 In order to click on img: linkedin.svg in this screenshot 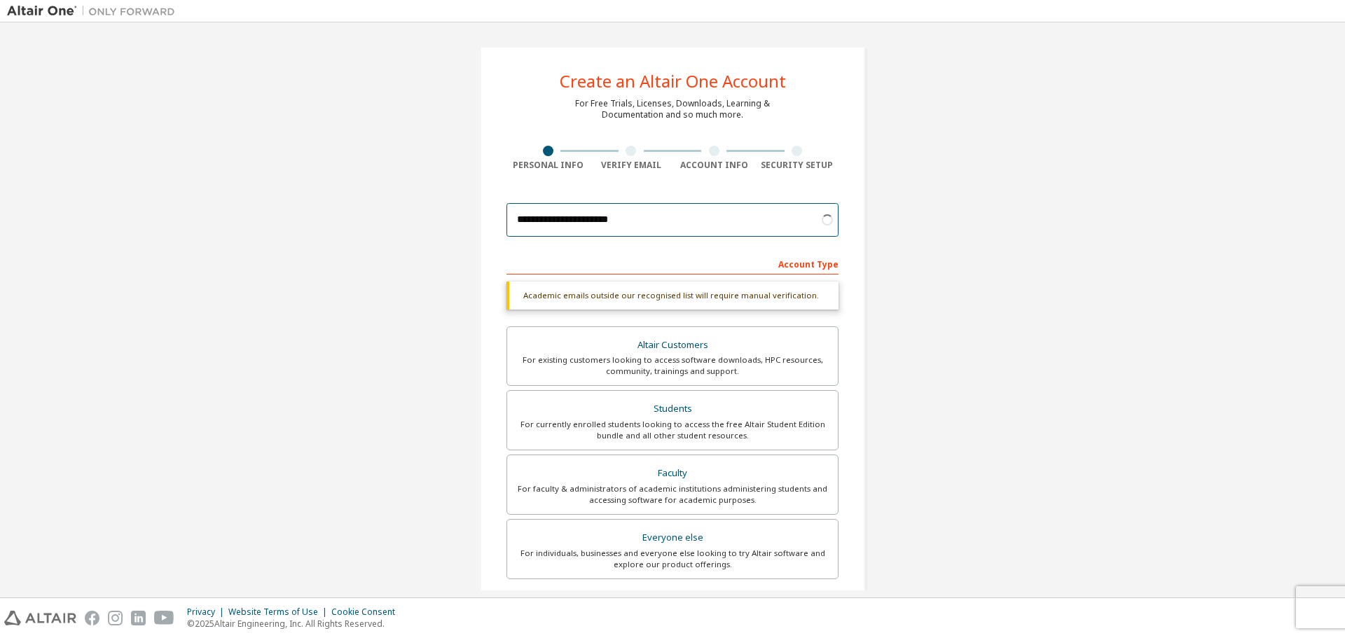, I will do `click(138, 618)`.